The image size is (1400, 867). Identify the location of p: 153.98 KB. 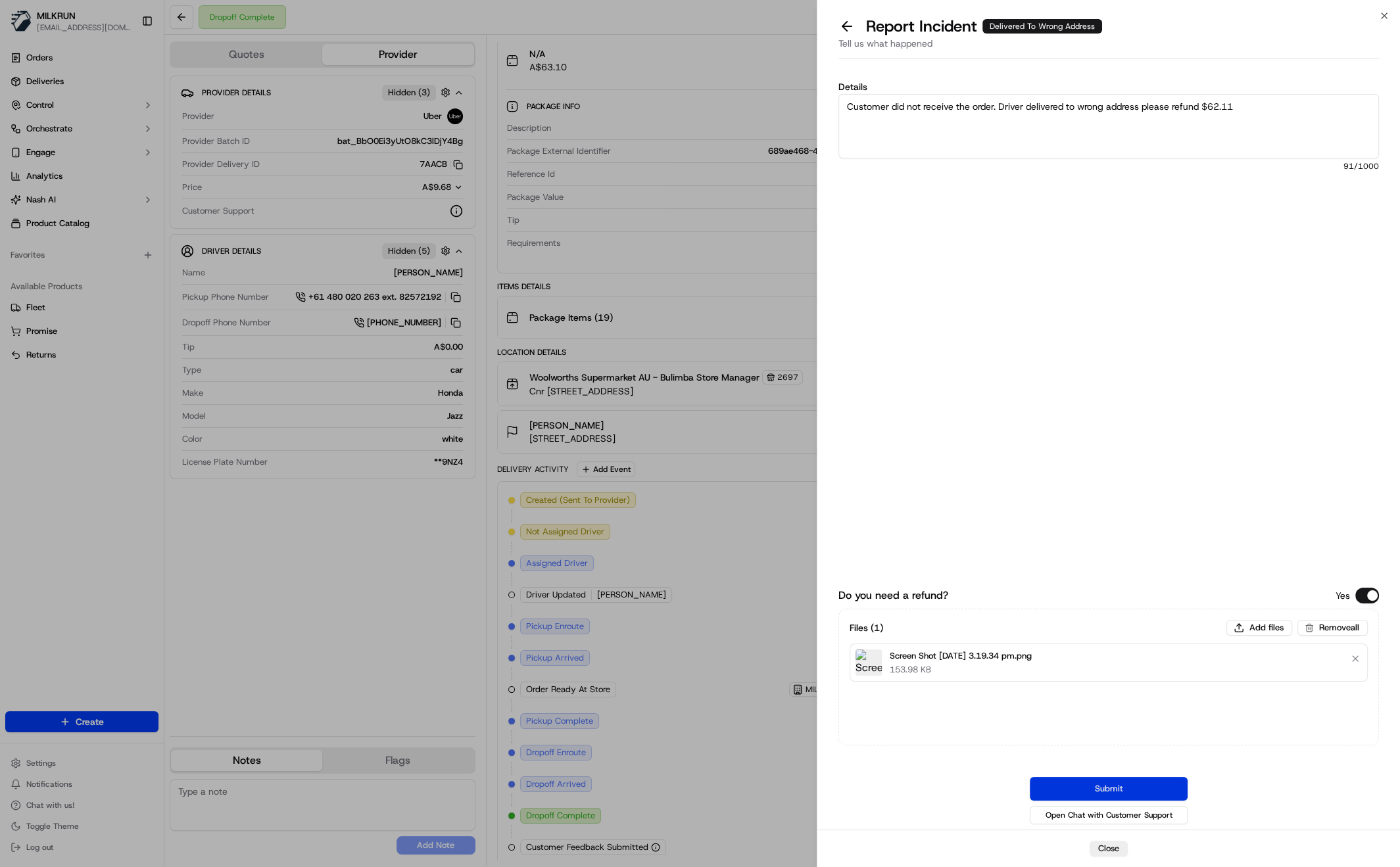
(960, 669).